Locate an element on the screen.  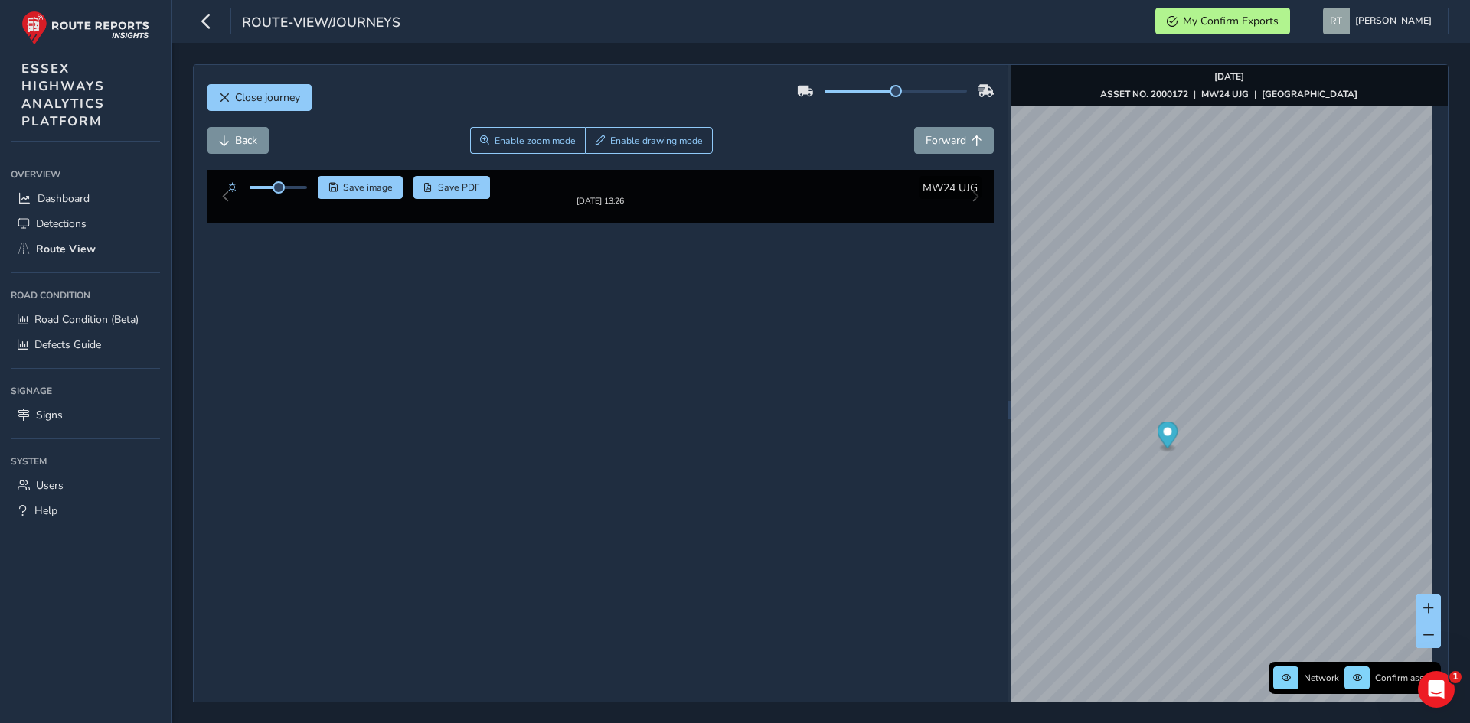
span: Detections is located at coordinates (61, 224).